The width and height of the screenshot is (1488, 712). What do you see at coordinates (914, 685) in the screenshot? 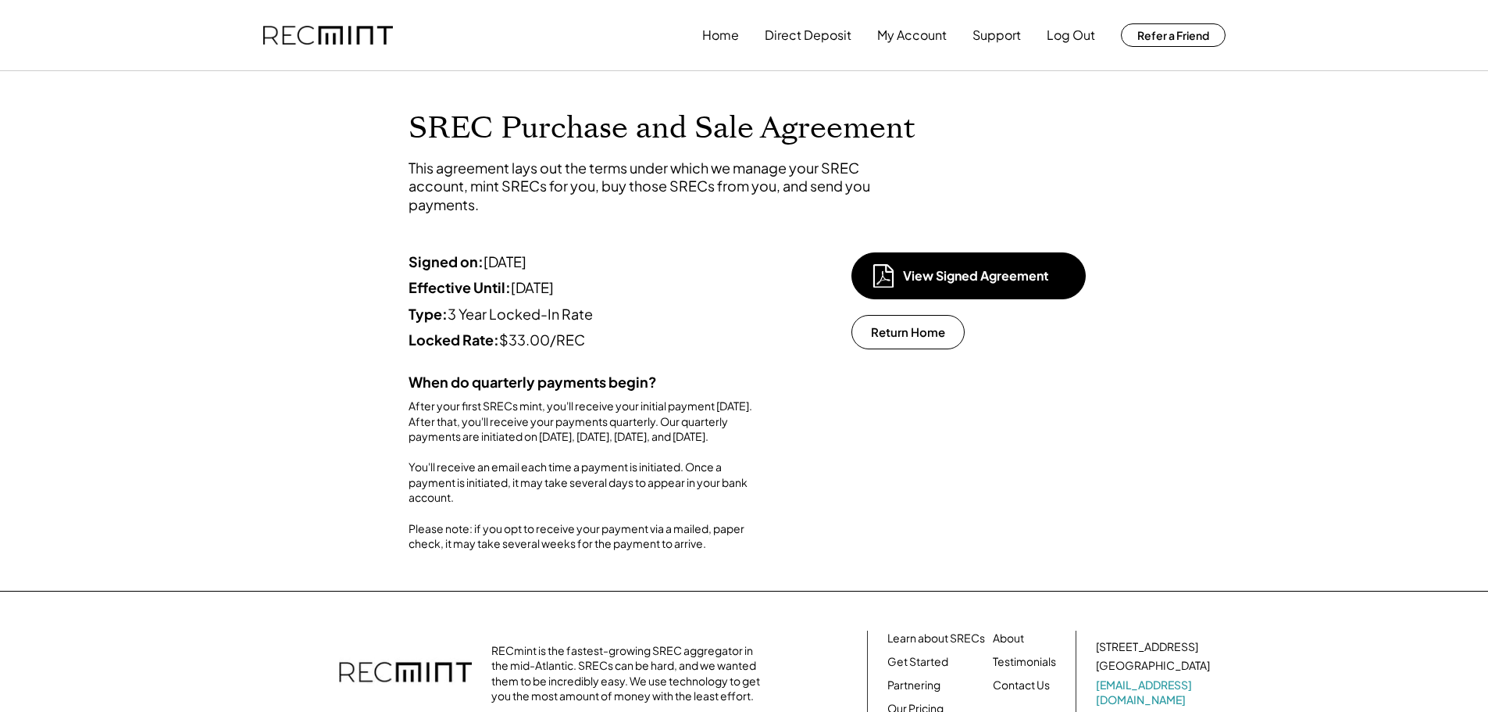
I see `a: Partnering` at bounding box center [914, 685].